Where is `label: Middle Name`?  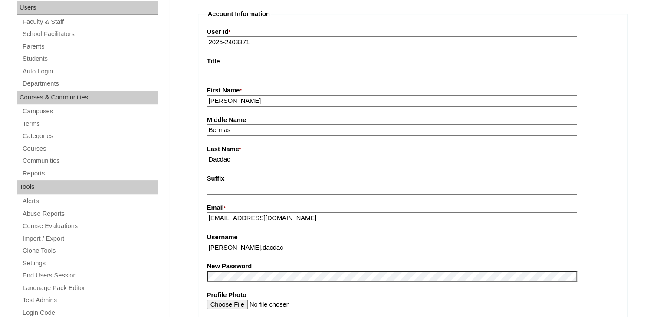
label: Middle Name is located at coordinates (412, 120).